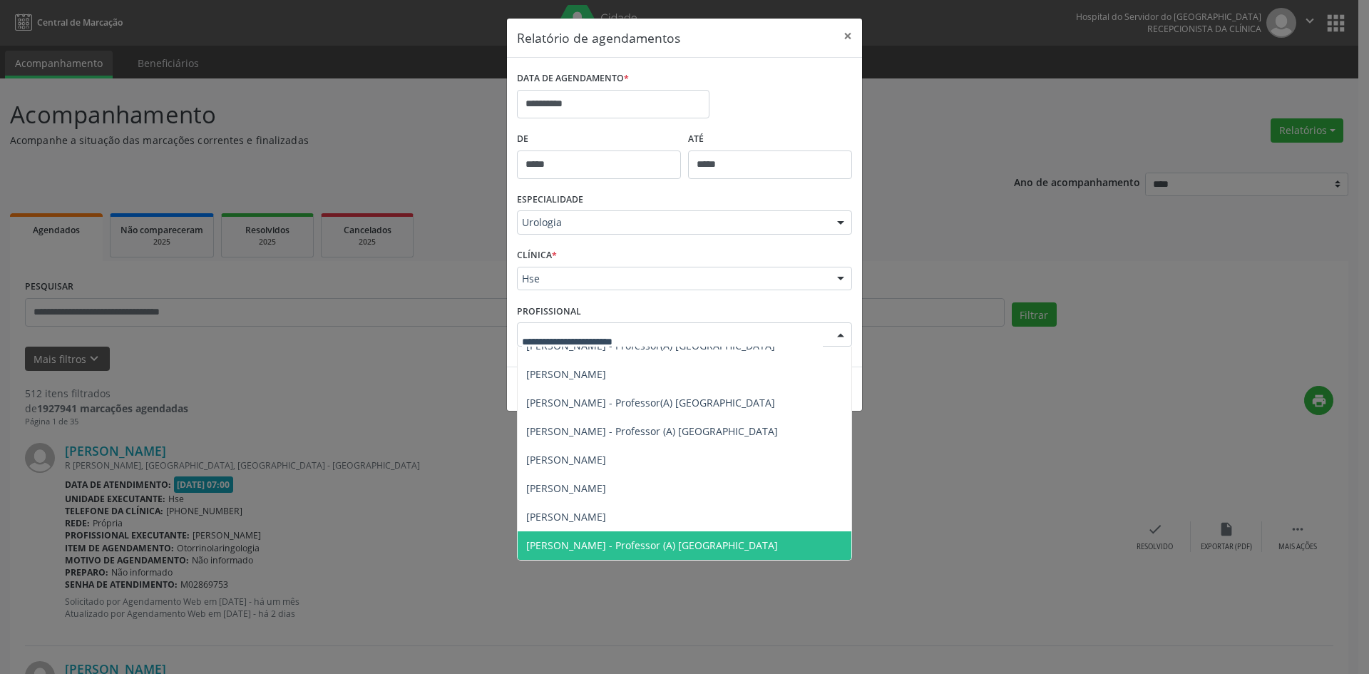 This screenshot has height=674, width=1369. I want to click on button: Close, so click(848, 36).